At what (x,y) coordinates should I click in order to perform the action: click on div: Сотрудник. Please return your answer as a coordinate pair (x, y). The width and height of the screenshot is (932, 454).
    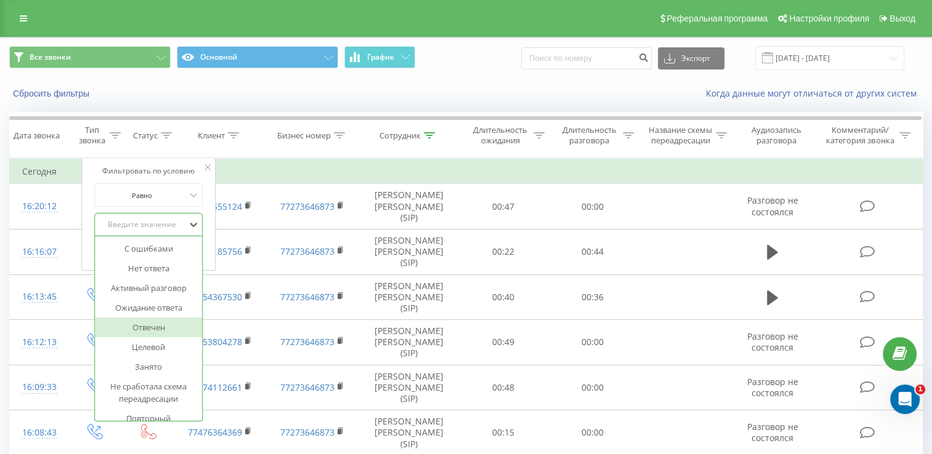
    Looking at the image, I should click on (400, 135).